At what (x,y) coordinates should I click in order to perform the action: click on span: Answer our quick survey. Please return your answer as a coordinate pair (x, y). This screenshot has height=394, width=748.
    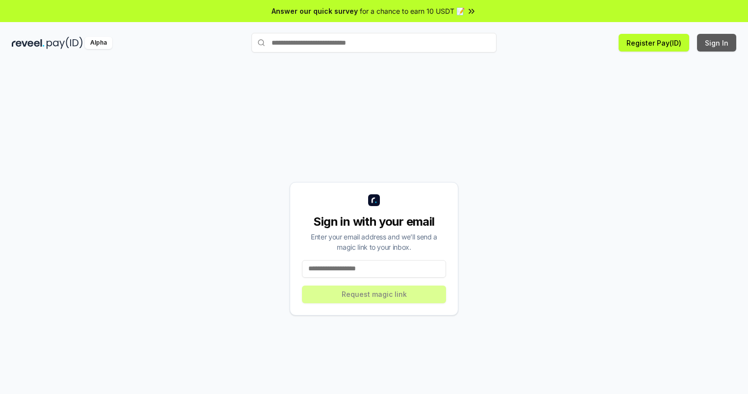
    Looking at the image, I should click on (315, 11).